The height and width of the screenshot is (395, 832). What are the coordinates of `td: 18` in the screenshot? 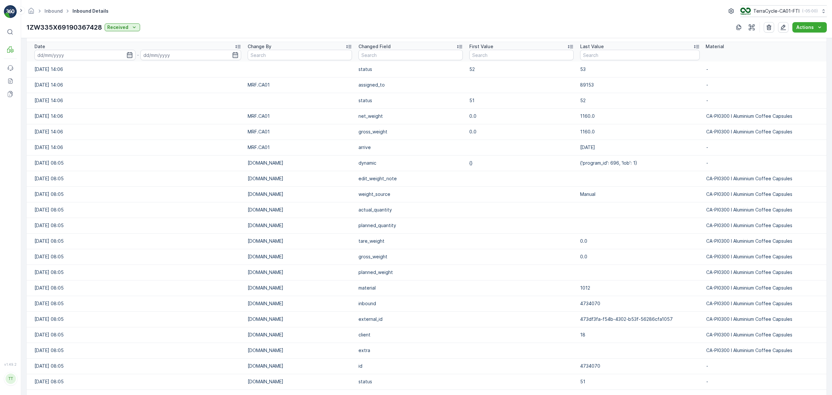 It's located at (640, 334).